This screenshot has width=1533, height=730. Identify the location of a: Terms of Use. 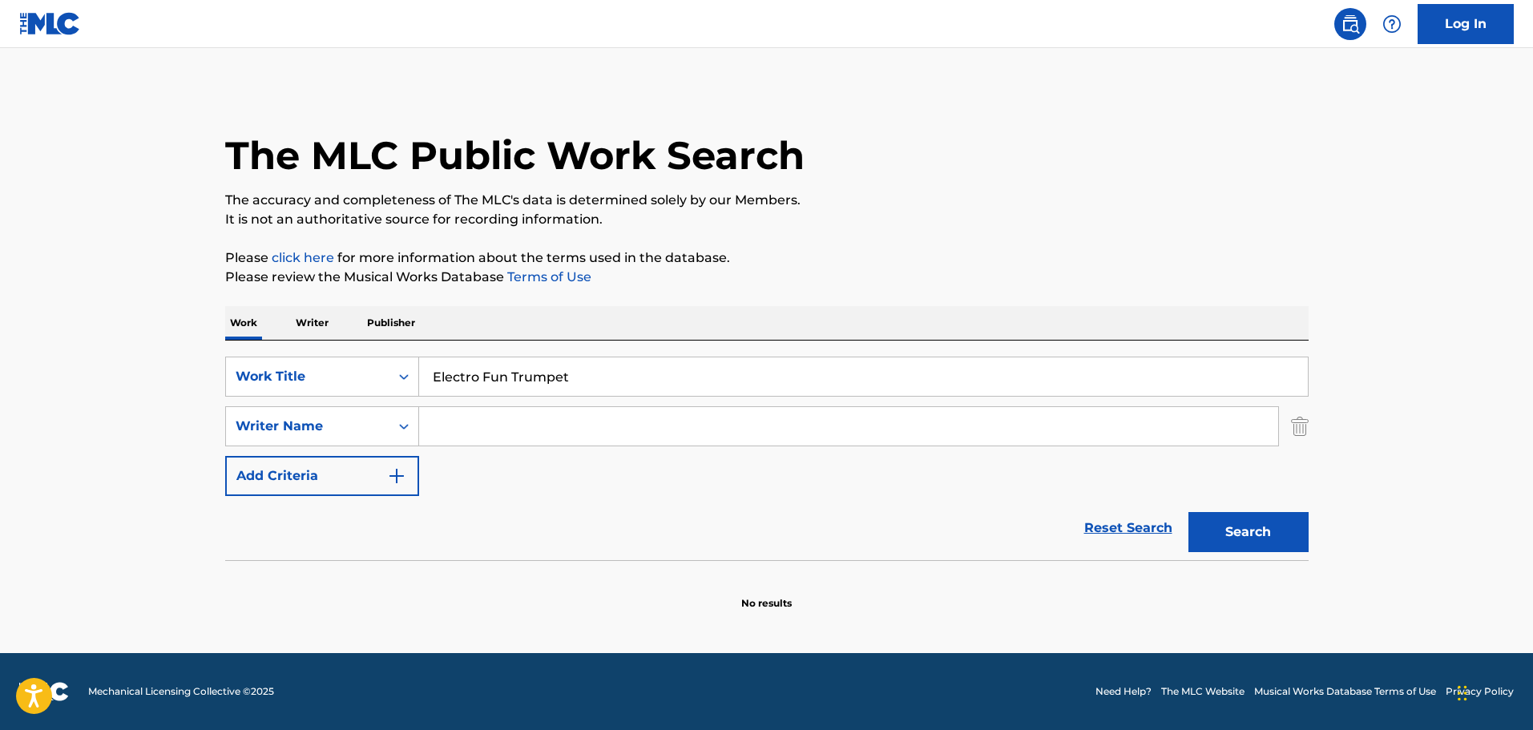
(547, 276).